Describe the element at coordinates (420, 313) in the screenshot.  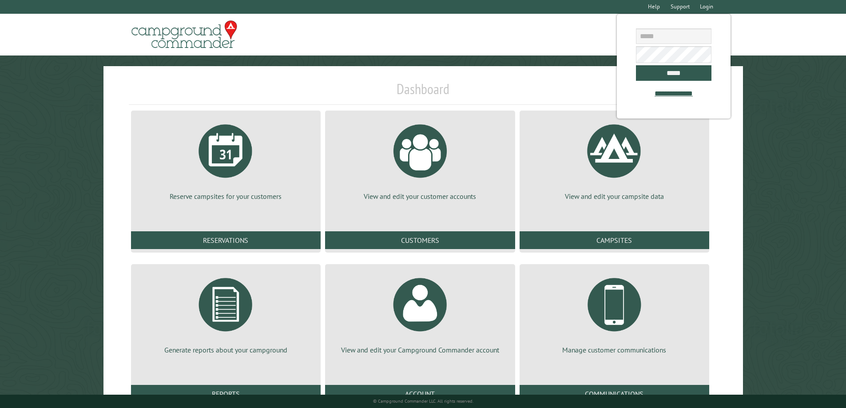
I see `a: View and edit your Campground Commander account` at that location.